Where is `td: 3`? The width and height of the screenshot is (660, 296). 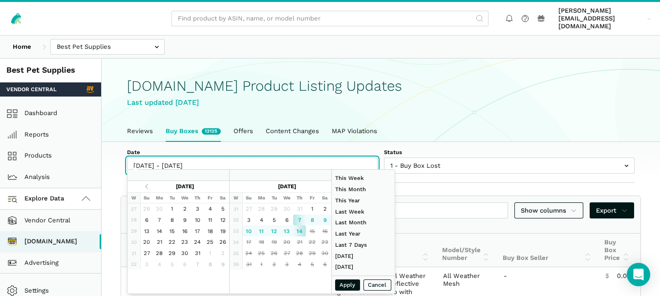 td: 3 is located at coordinates (197, 209).